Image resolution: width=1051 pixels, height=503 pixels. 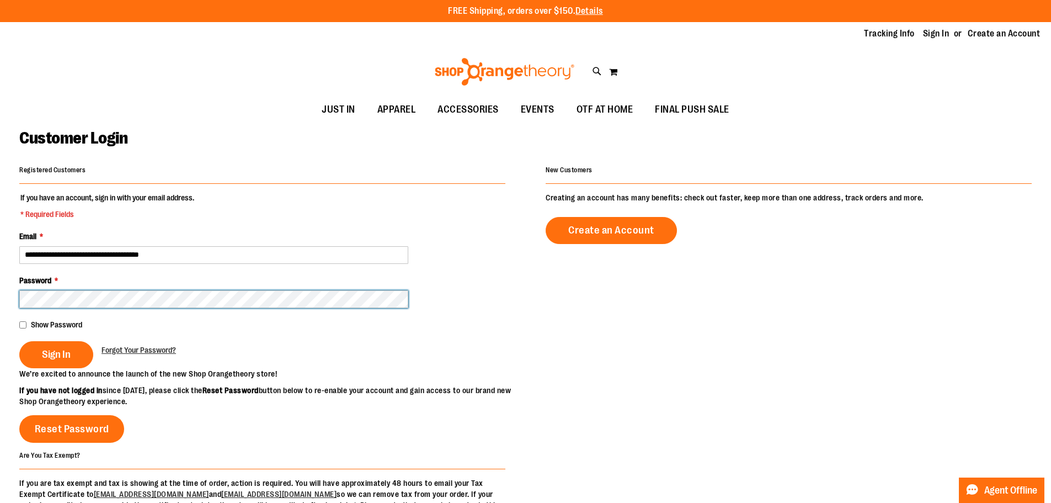 What do you see at coordinates (538, 110) in the screenshot?
I see `a: EVENTS` at bounding box center [538, 110].